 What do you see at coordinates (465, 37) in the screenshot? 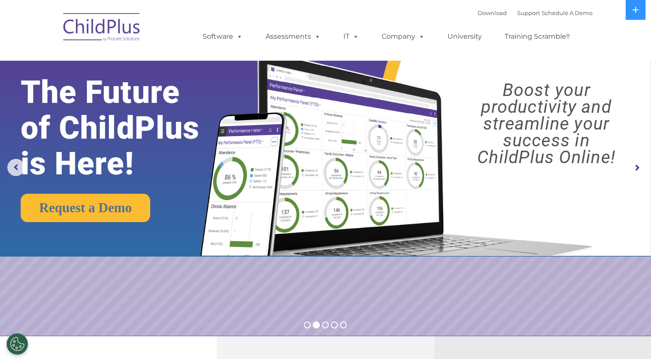
I see `a: University` at bounding box center [465, 37].